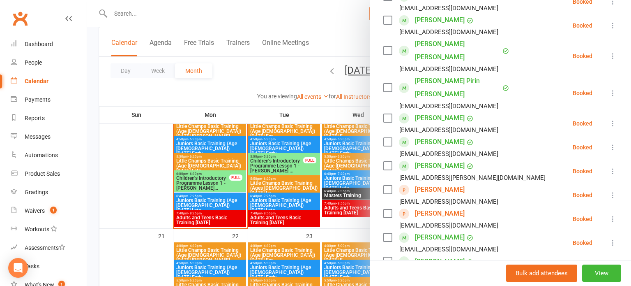 The image size is (631, 286). I want to click on div: Tasks, so click(32, 266).